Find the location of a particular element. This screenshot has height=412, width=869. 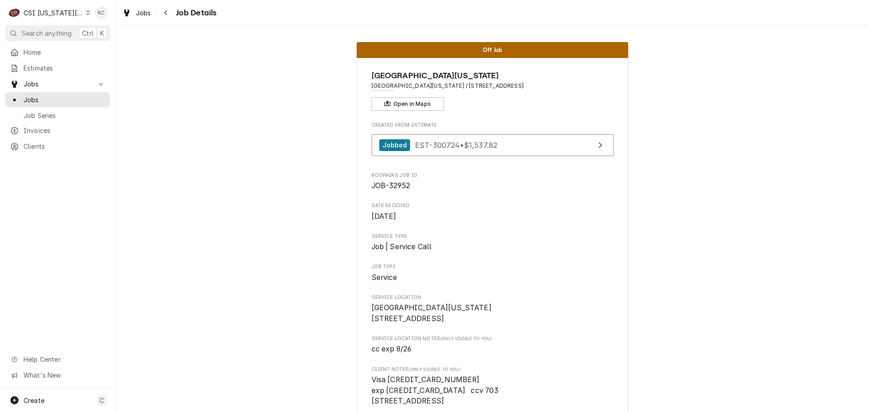

a: View Estimate is located at coordinates (492, 145).